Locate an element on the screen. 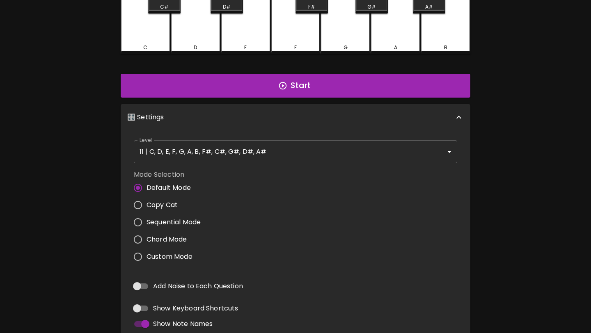 The width and height of the screenshot is (591, 333). div: 11 | C, D, E, F, G, A, B, F#, C#, G#, D#, A# is located at coordinates (295, 152).